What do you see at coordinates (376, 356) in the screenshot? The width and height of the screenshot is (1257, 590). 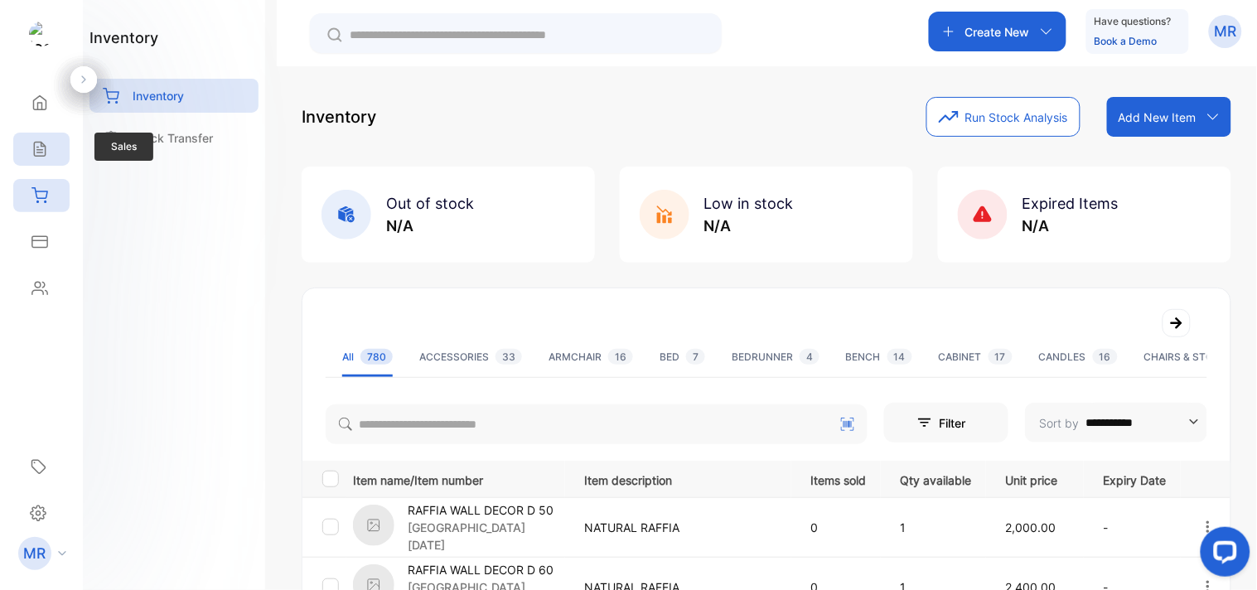 I see `span: 780` at bounding box center [376, 356].